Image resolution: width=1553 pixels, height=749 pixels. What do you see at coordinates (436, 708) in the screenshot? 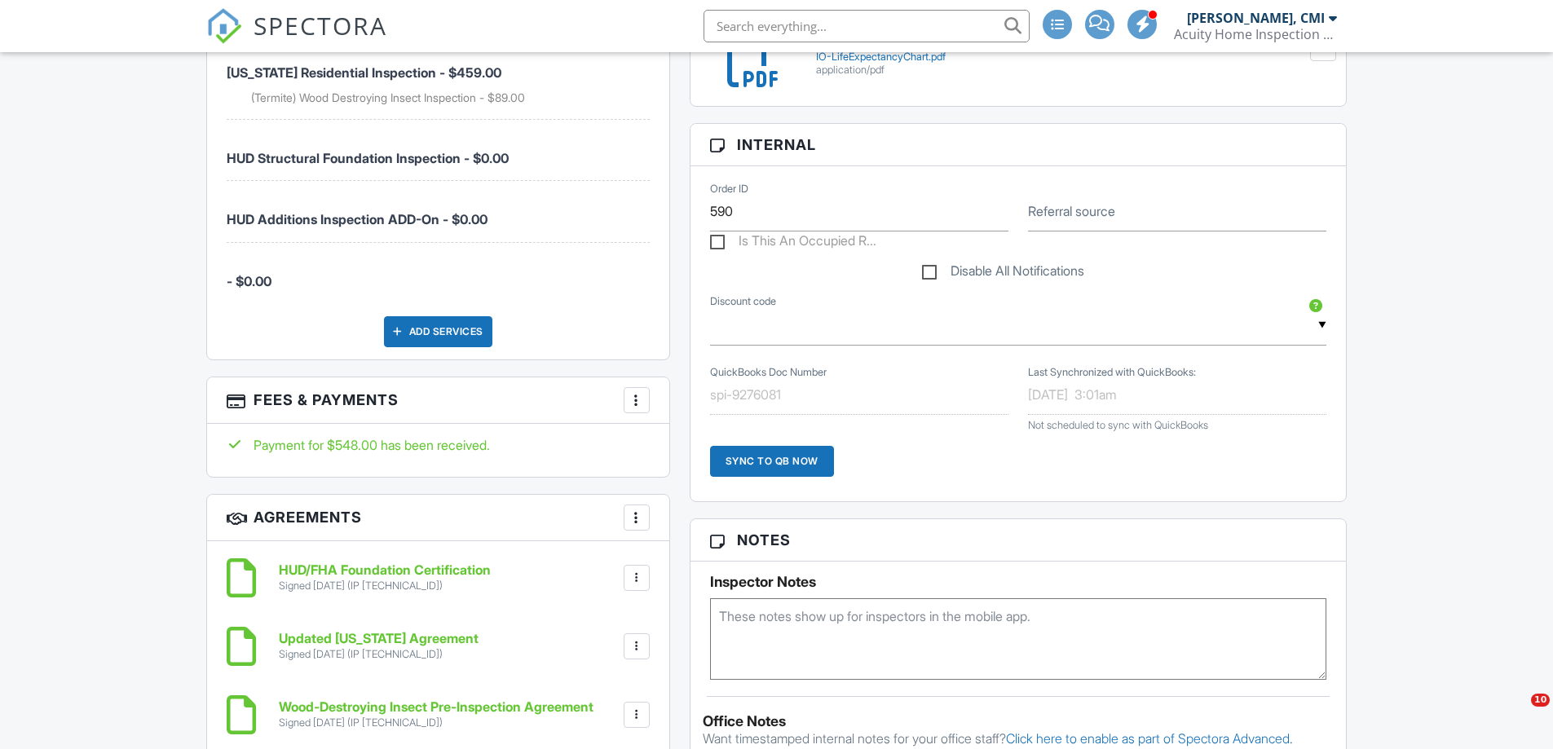
I see `h6: Wood-Destroying Insect Pre-Inspection Agreement` at bounding box center [436, 708].